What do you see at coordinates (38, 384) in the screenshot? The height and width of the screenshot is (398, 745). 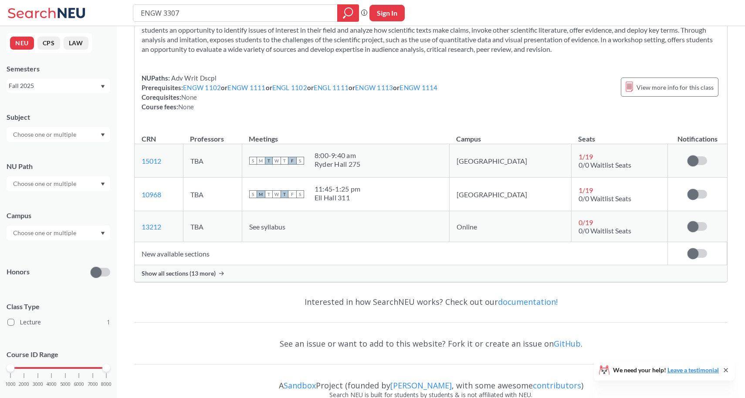 I see `span: 3000` at bounding box center [38, 384].